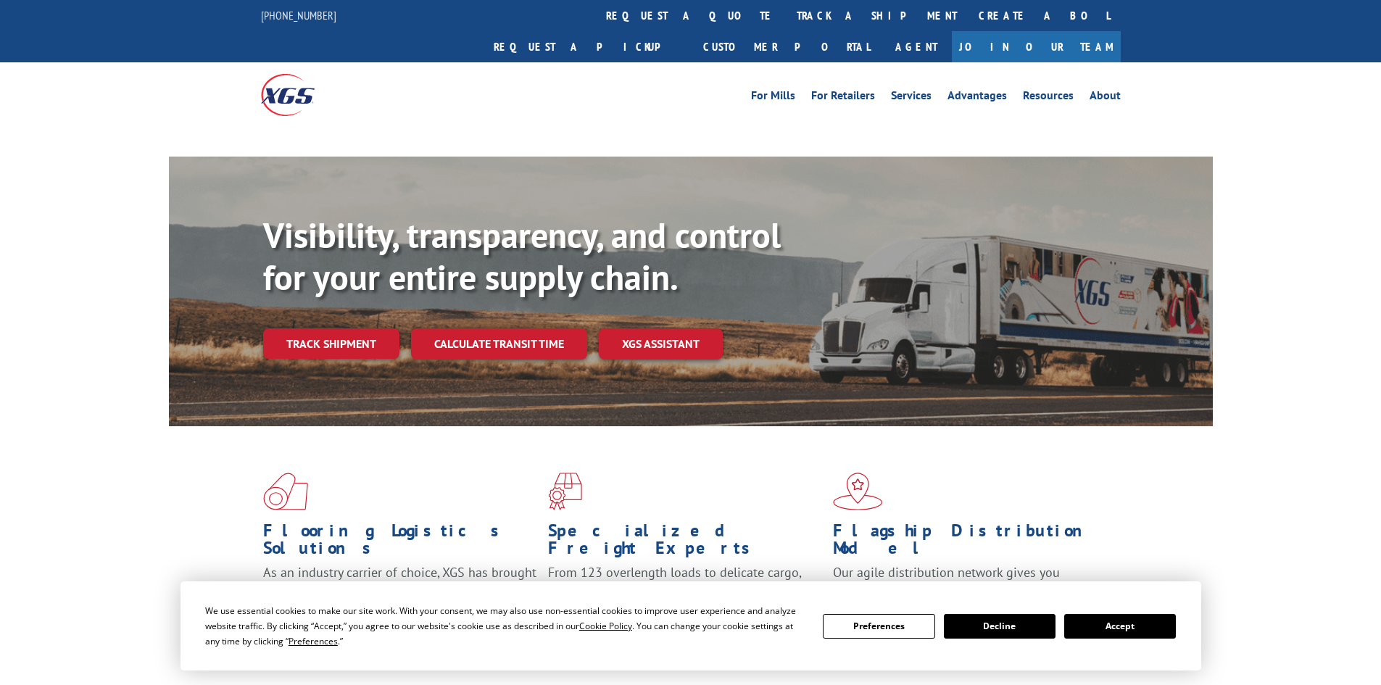 This screenshot has height=685, width=1381. I want to click on h1: Flagship Distribution Model, so click(970, 543).